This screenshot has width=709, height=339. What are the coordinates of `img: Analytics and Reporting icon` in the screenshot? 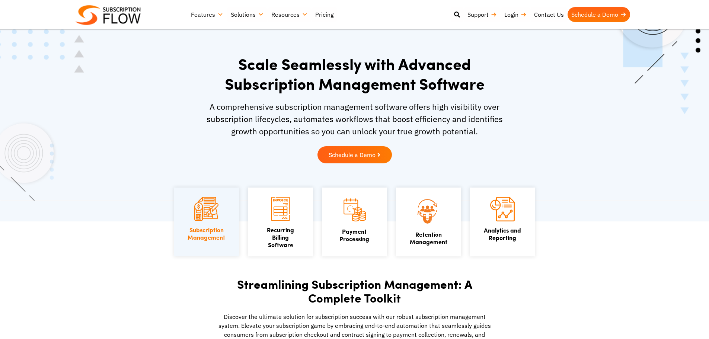 It's located at (502, 209).